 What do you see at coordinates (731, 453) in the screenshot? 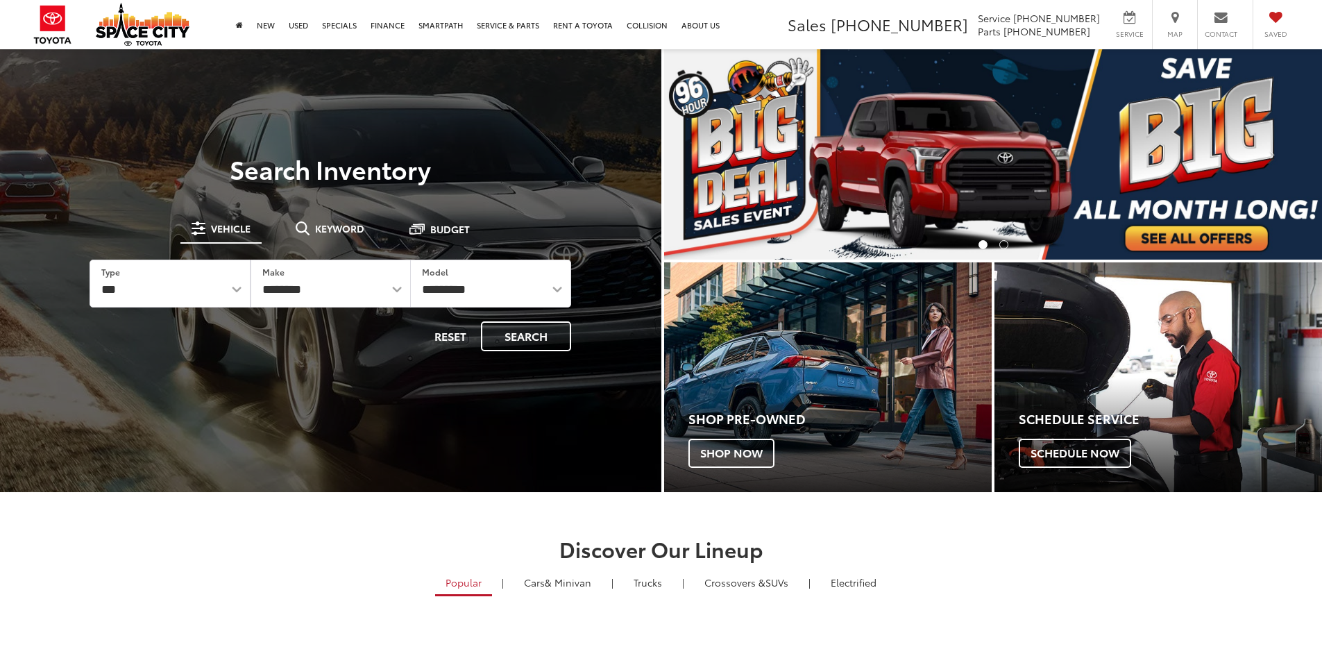
I see `span: Shop Now` at bounding box center [731, 453].